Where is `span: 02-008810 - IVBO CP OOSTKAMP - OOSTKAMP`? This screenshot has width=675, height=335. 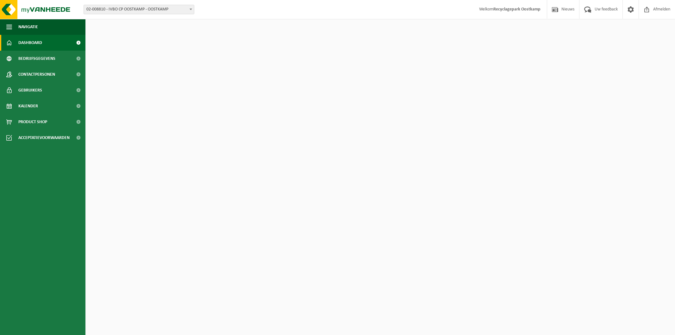
span: 02-008810 - IVBO CP OOSTKAMP - OOSTKAMP is located at coordinates (139, 9).